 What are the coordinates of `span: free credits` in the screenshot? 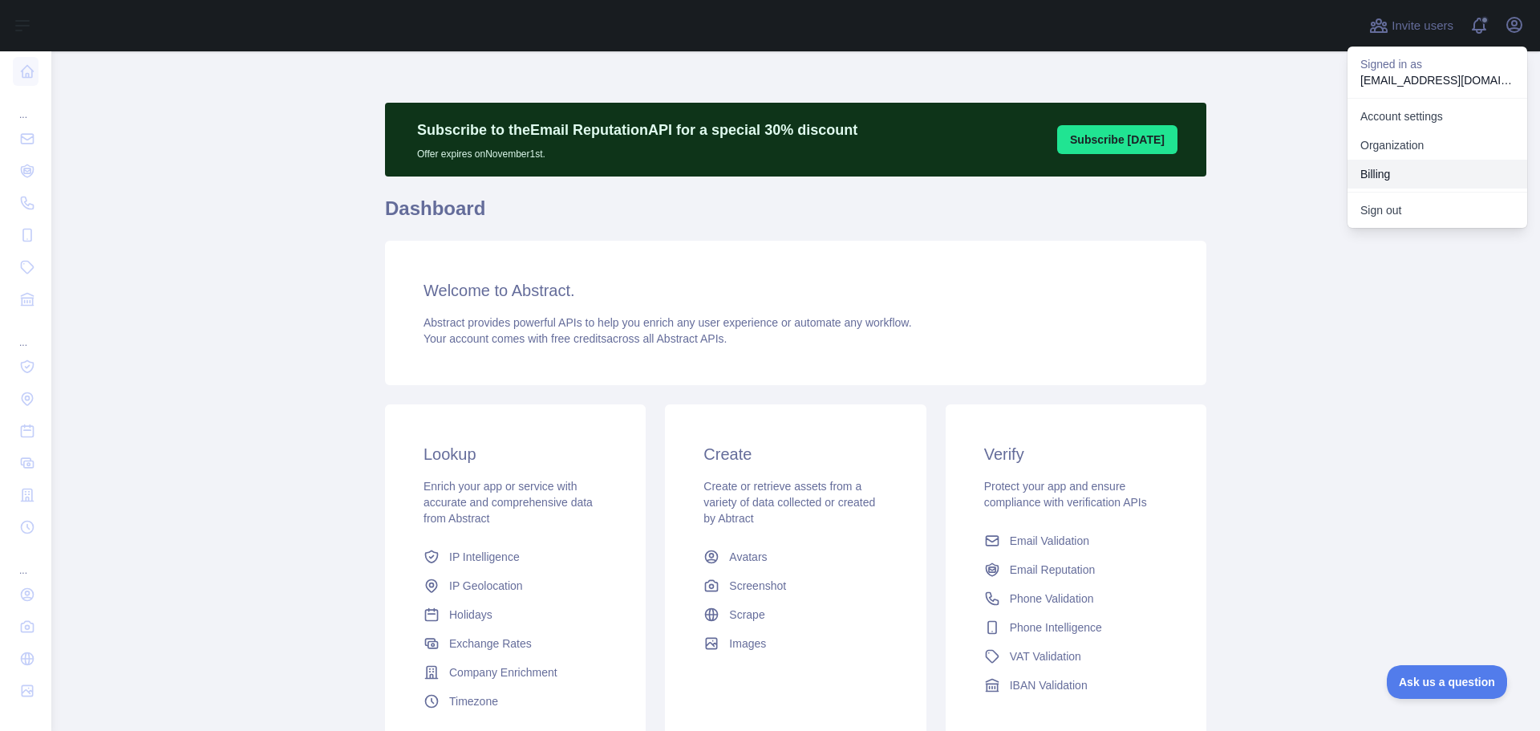 It's located at (578, 338).